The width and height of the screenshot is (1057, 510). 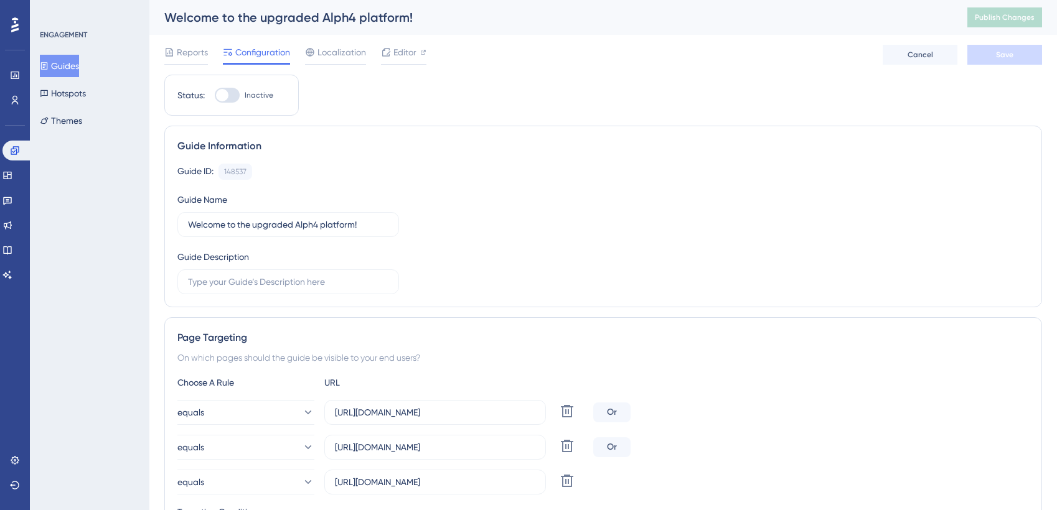 What do you see at coordinates (63, 35) in the screenshot?
I see `div: ENGAGEMENT` at bounding box center [63, 35].